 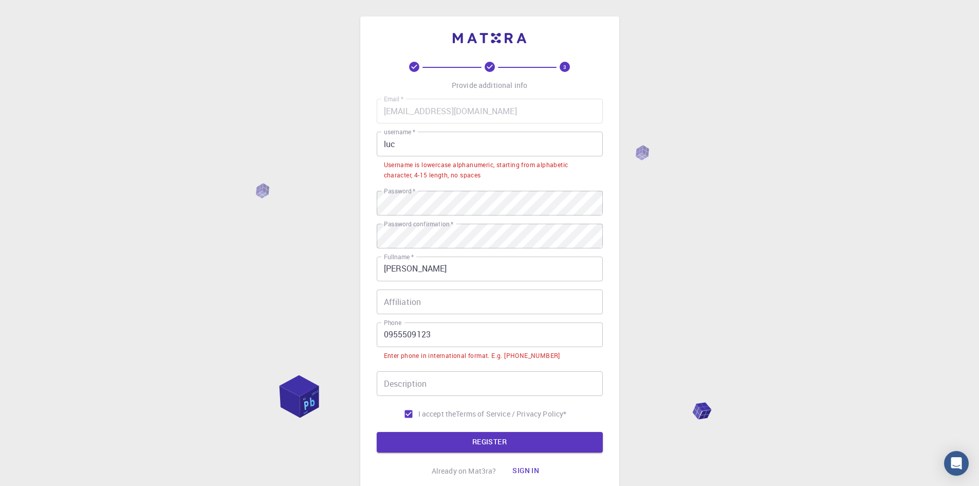 I want to click on label: Password confirmation, so click(x=418, y=224).